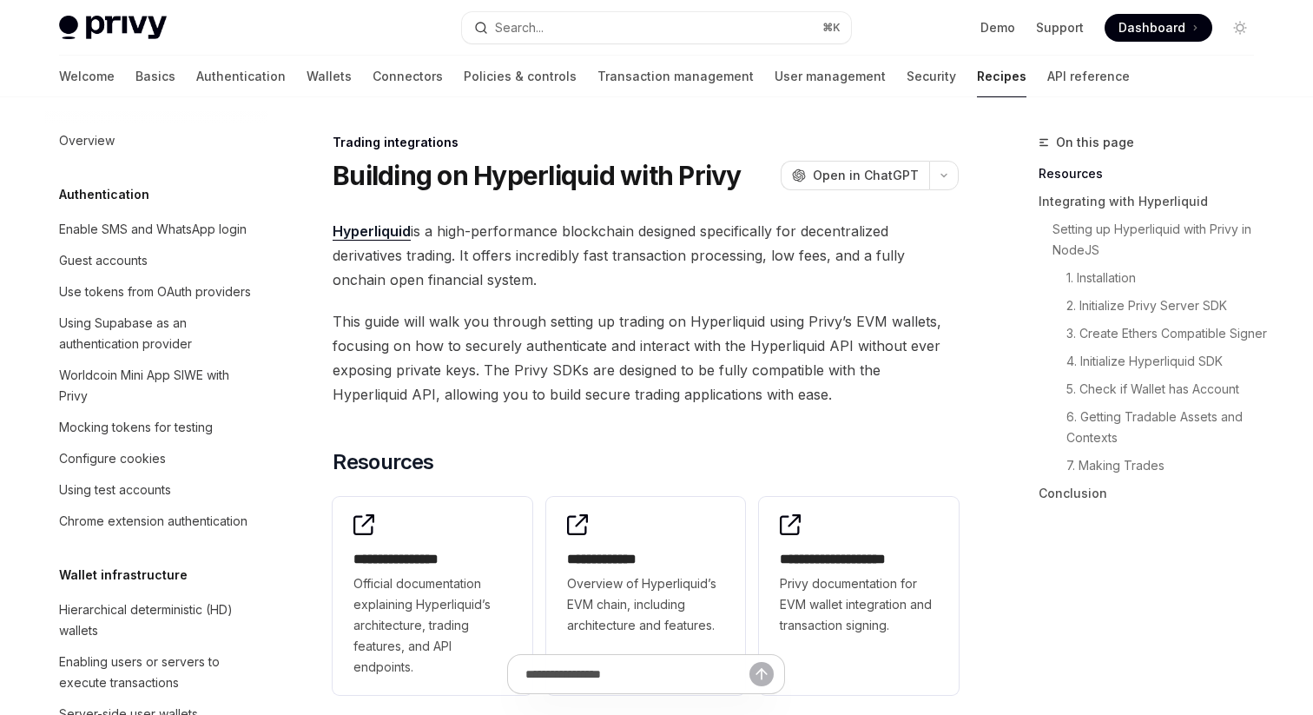 The height and width of the screenshot is (715, 1313). I want to click on button: Search...⌘K, so click(656, 28).